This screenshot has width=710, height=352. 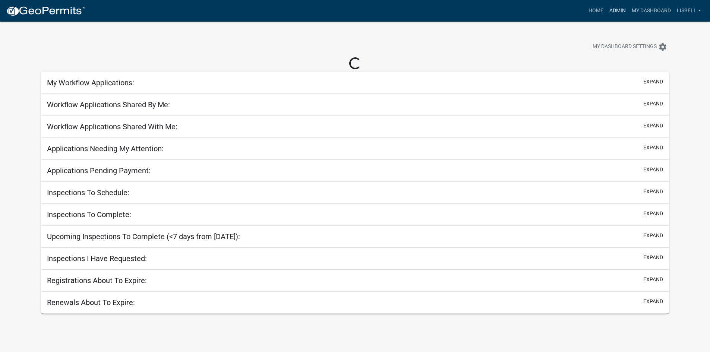 I want to click on h5: Inspections To Schedule:, so click(x=88, y=193).